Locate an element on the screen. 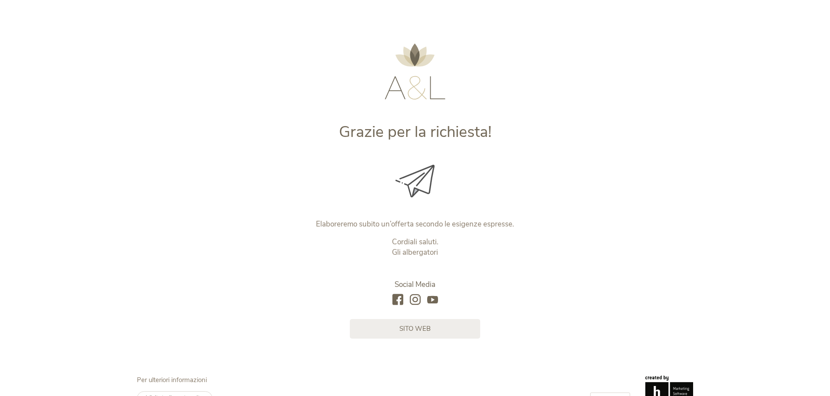 This screenshot has height=396, width=830. p: Elaboreremo subito un’offerta secondo le esigenze espresse. is located at coordinates (415, 224).